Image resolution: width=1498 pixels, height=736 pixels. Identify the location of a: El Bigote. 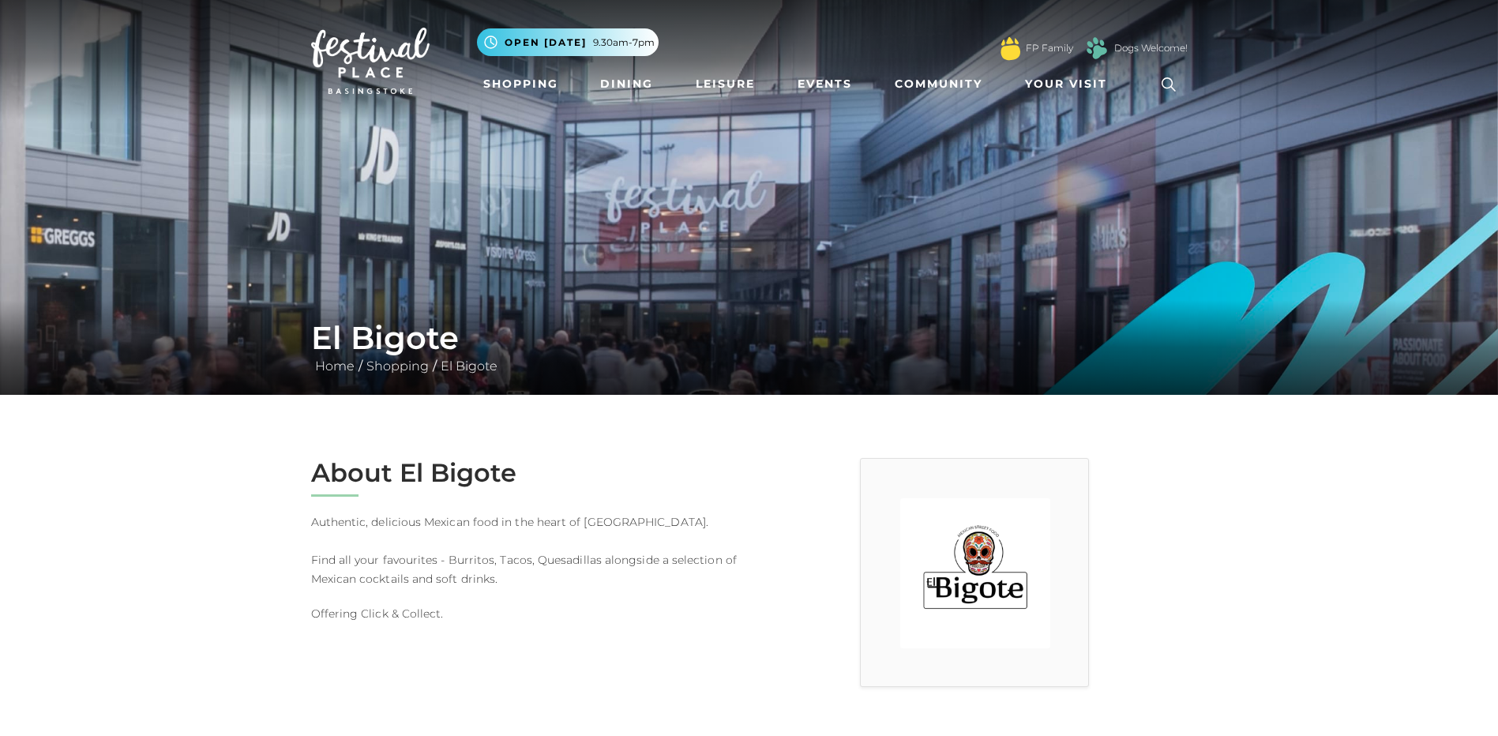
(469, 366).